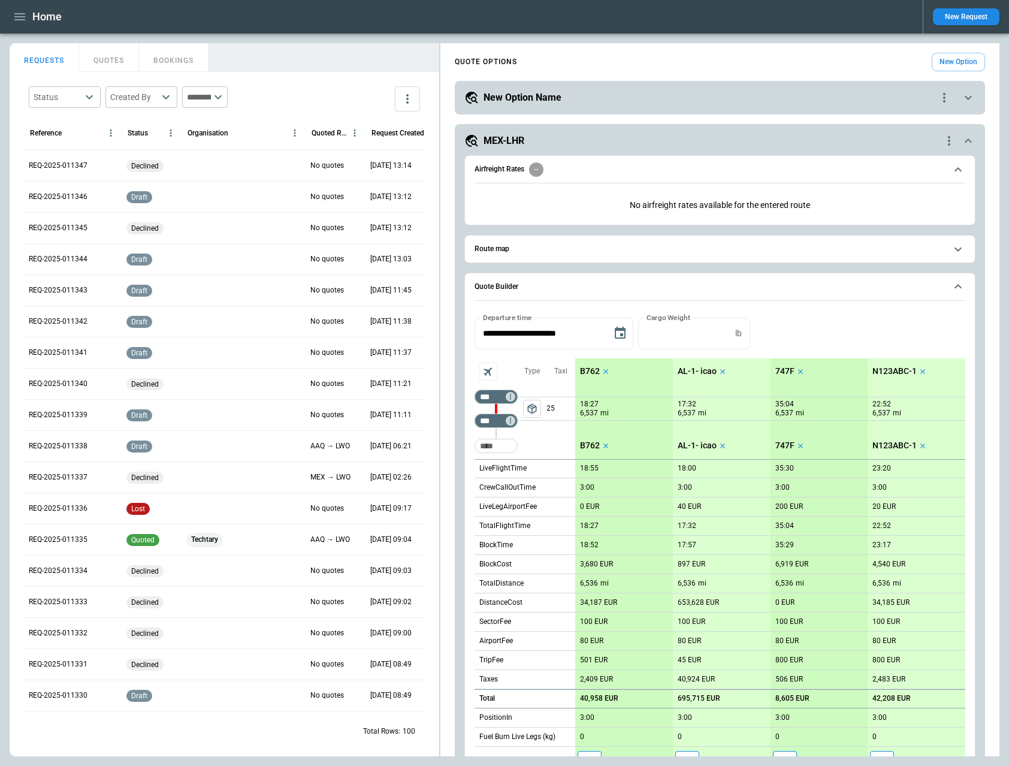  I want to click on span: package_2, so click(532, 409).